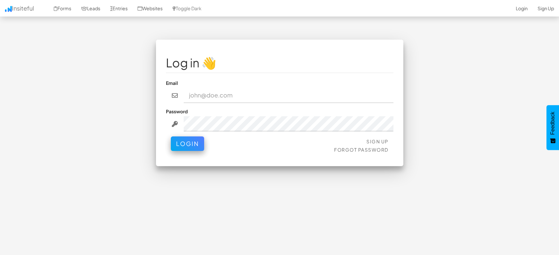  Describe the element at coordinates (177, 111) in the screenshot. I see `label: Password` at that location.